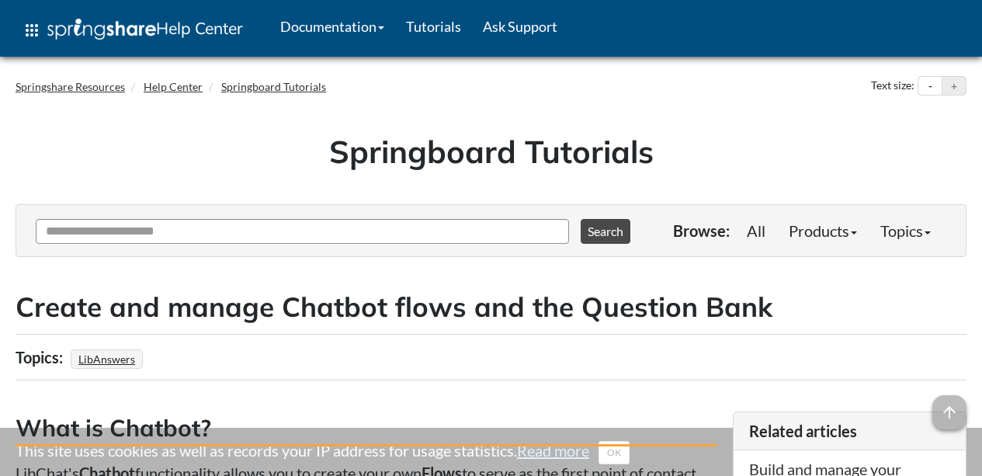 This screenshot has width=982, height=476. Describe the element at coordinates (133, 30) in the screenshot. I see `a: apps Help Center` at that location.